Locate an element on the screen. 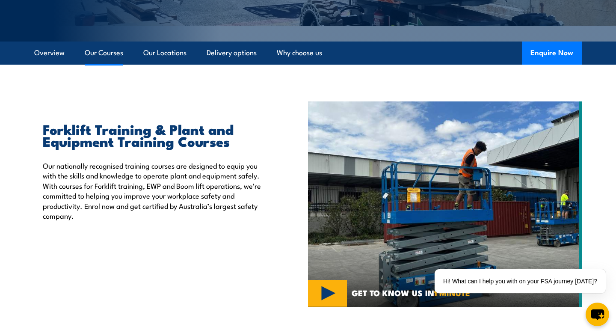  a: Overview is located at coordinates (49, 53).